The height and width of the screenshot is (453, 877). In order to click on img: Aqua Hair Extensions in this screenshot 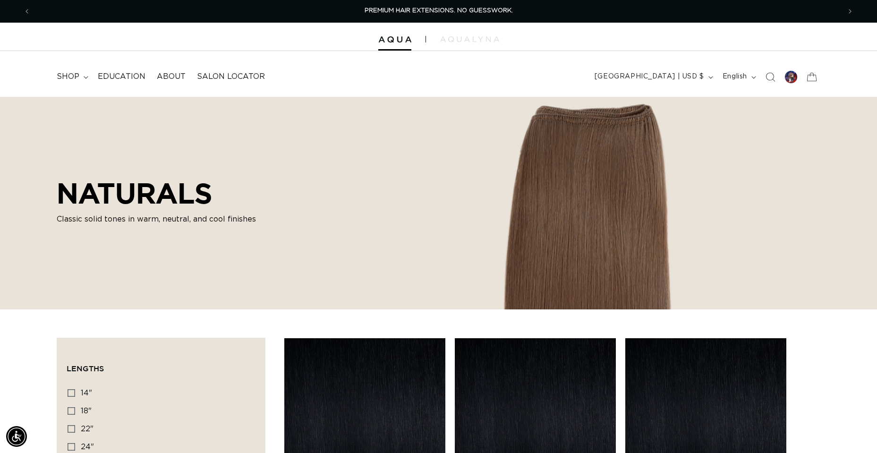, I will do `click(395, 40)`.